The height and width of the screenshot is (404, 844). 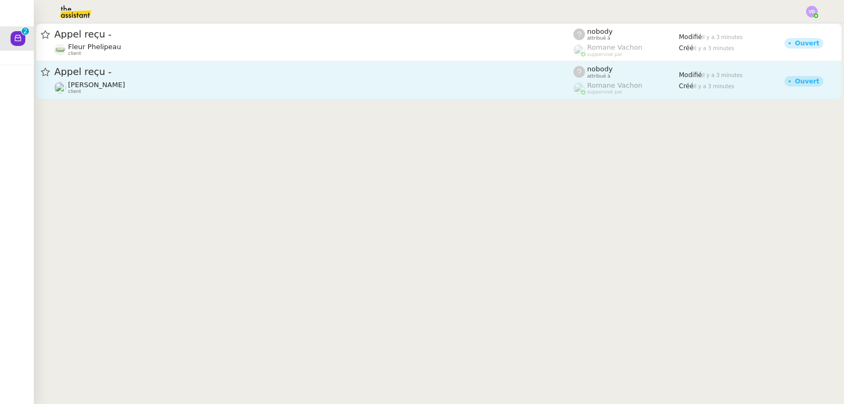 What do you see at coordinates (25, 32) in the screenshot?
I see `p: 2` at bounding box center [25, 32].